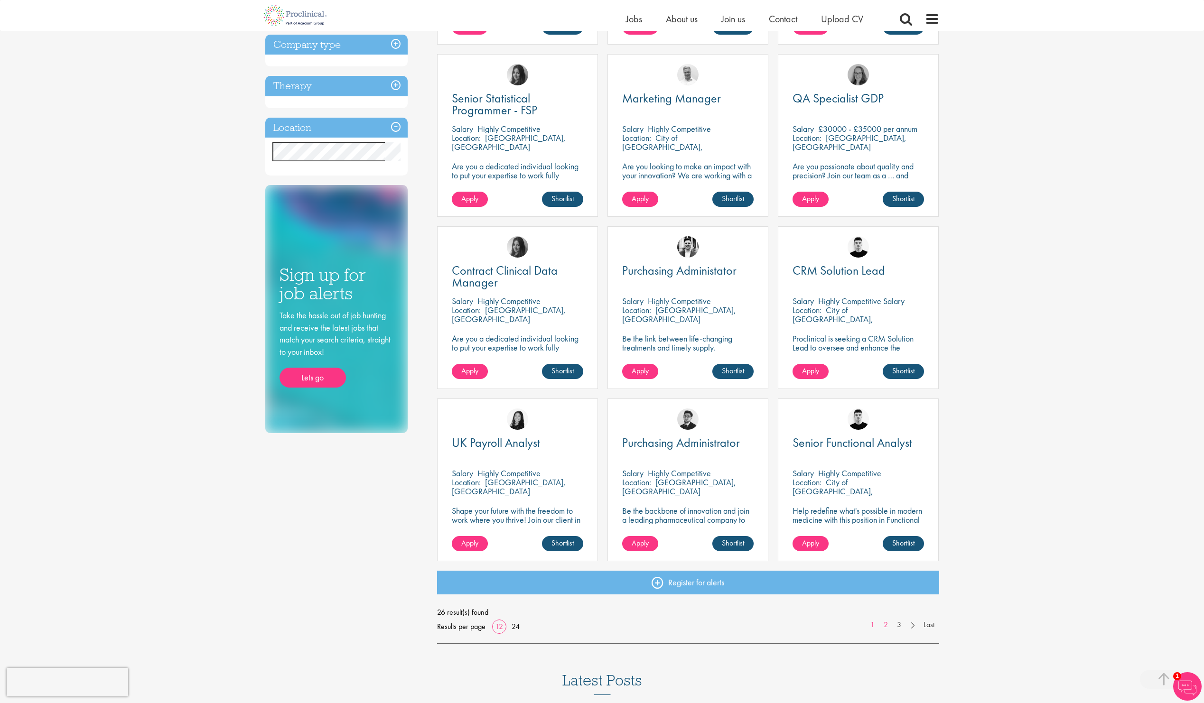 This screenshot has width=1204, height=703. What do you see at coordinates (858, 98) in the screenshot?
I see `a: QA Specialist GDP` at bounding box center [858, 98].